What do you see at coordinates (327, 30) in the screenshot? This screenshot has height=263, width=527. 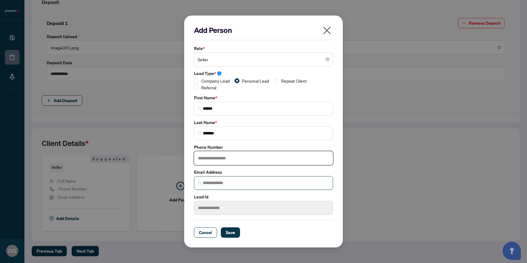 I see `span: close` at bounding box center [327, 30].